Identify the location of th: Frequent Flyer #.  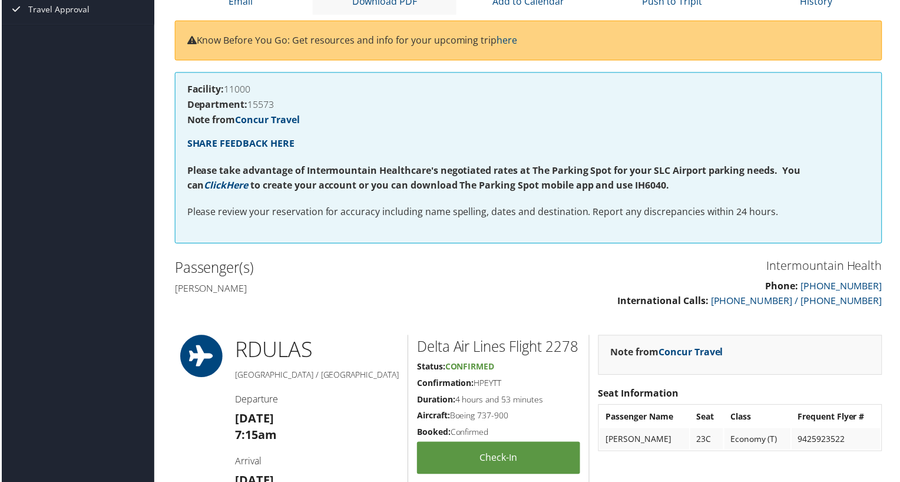
(837, 418).